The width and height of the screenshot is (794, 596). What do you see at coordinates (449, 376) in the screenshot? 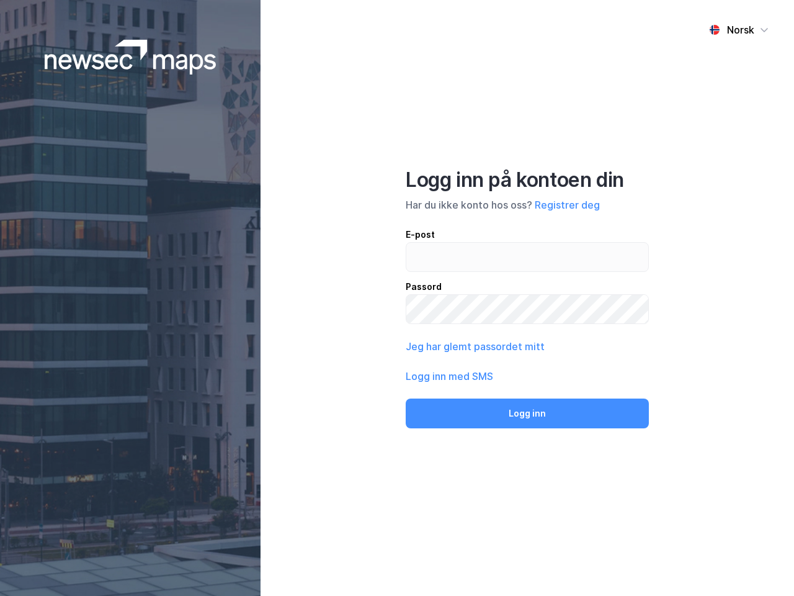
I see `button: Logg inn med SMS` at bounding box center [449, 376].